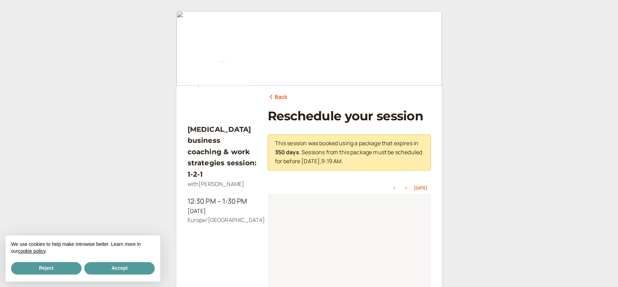  Describe the element at coordinates (83, 248) in the screenshot. I see `div: We use cookies to help make Introwise better. Learn more in our .` at that location.